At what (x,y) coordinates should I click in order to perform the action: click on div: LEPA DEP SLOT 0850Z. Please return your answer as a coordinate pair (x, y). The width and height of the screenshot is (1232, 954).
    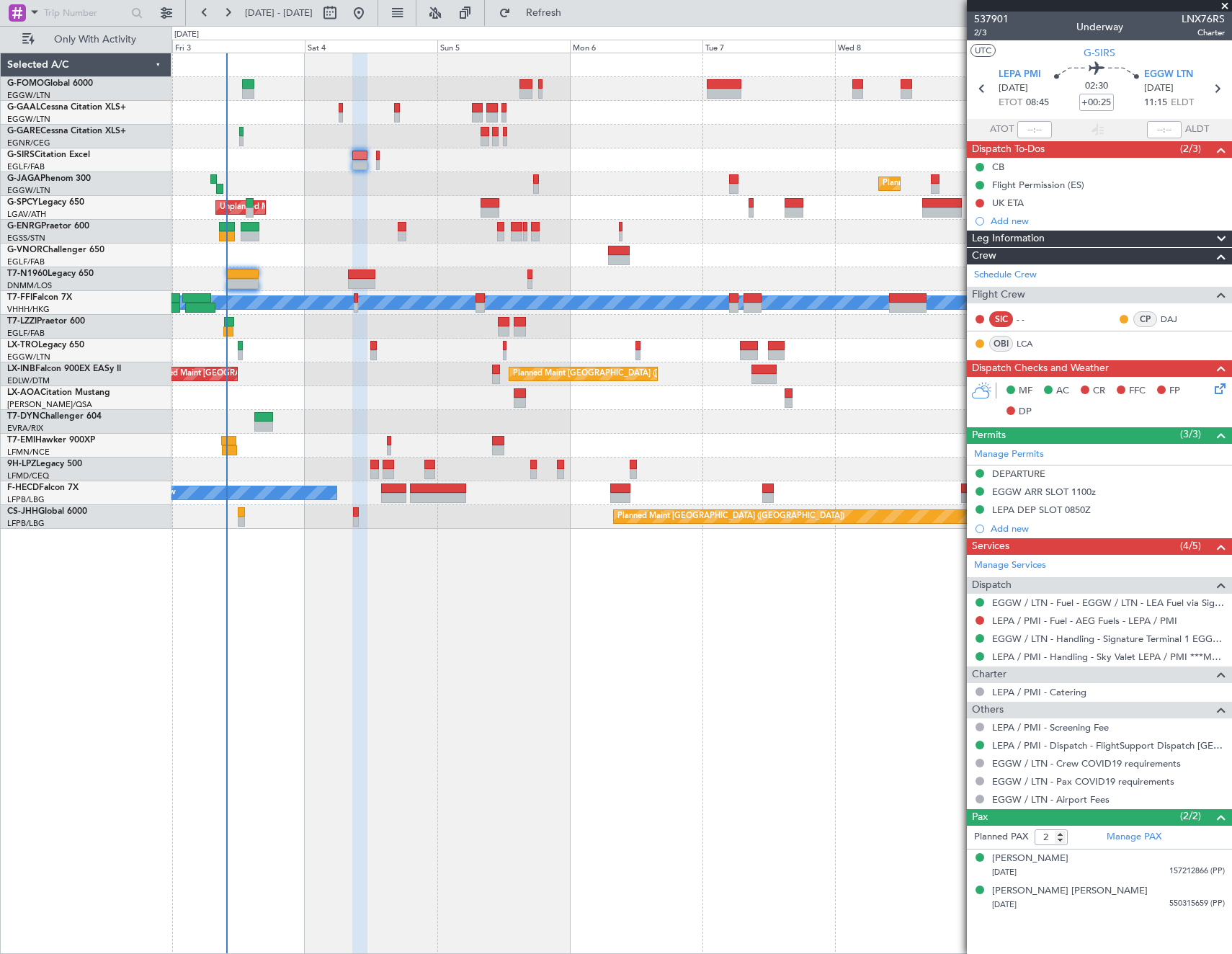
    Looking at the image, I should click on (1041, 510).